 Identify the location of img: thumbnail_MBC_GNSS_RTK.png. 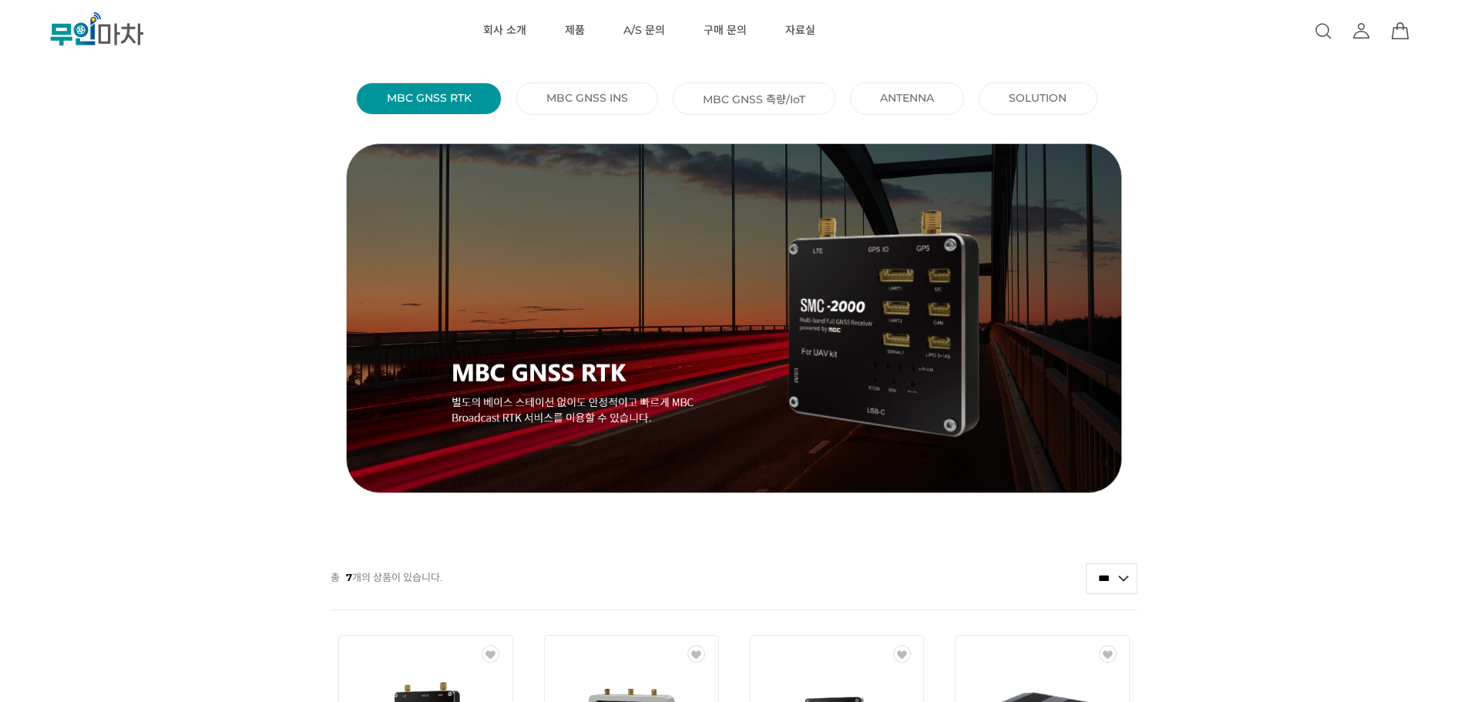
(734, 318).